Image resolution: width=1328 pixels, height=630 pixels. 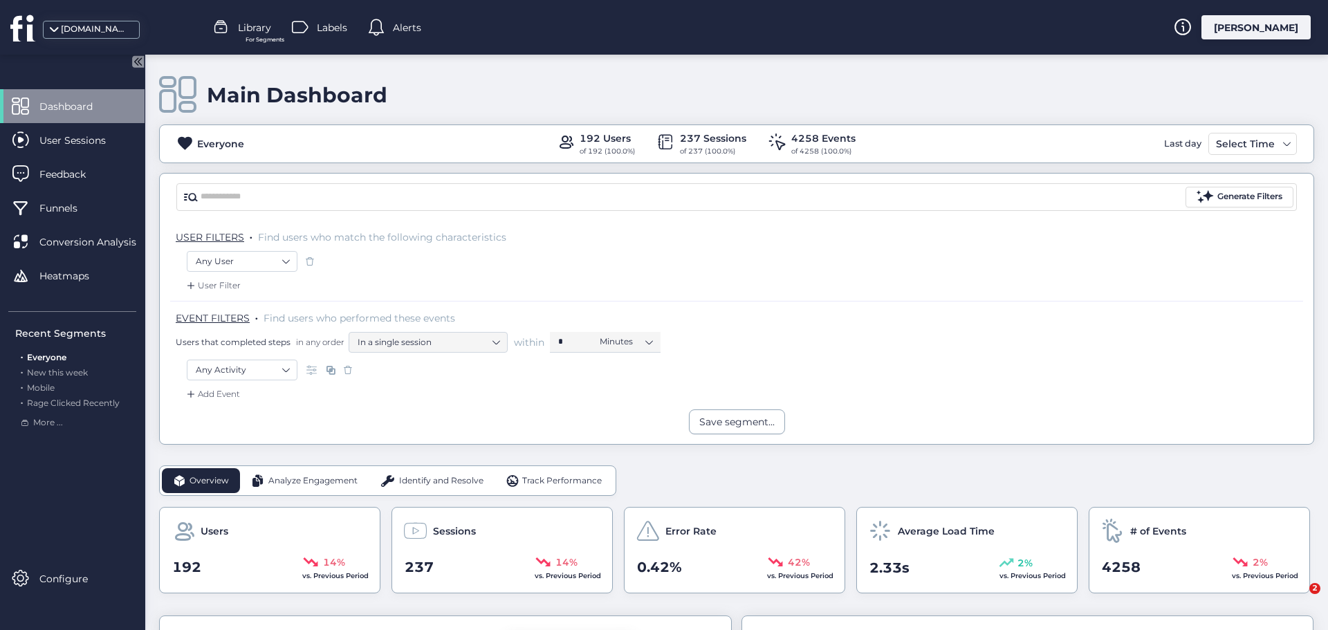 I want to click on div: Generate Filters, so click(x=1249, y=196).